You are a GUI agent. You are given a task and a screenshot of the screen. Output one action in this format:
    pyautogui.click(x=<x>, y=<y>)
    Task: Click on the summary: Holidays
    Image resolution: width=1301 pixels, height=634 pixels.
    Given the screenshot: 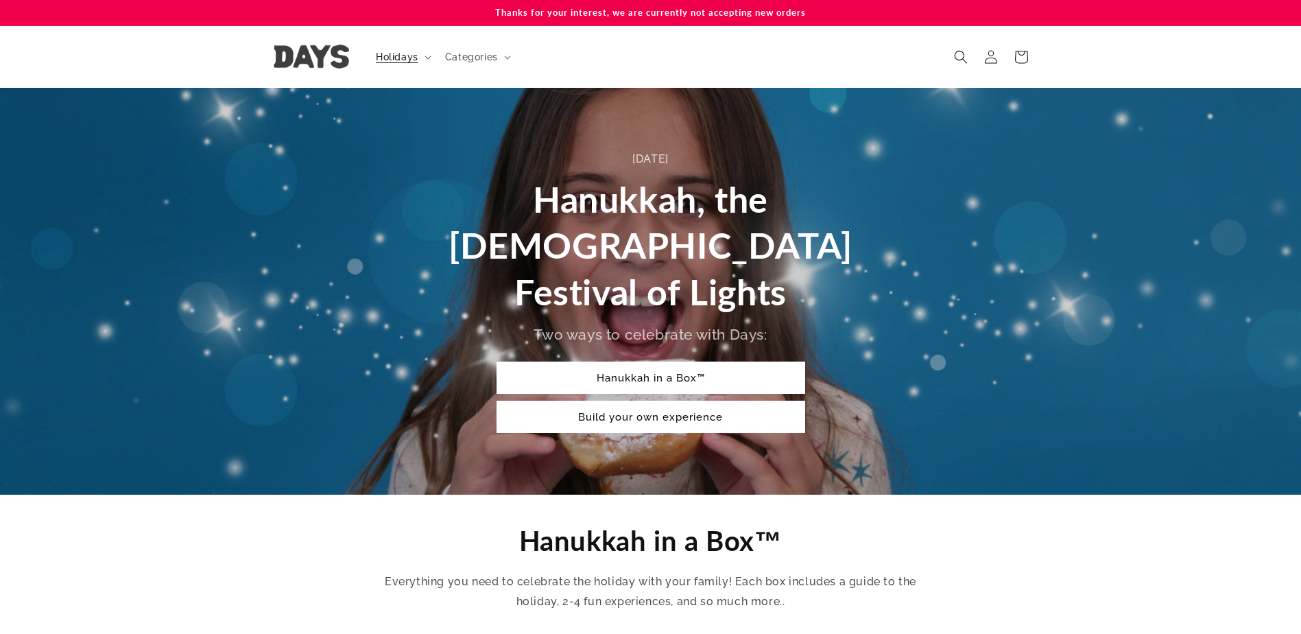 What is the action you would take?
    pyautogui.click(x=402, y=57)
    